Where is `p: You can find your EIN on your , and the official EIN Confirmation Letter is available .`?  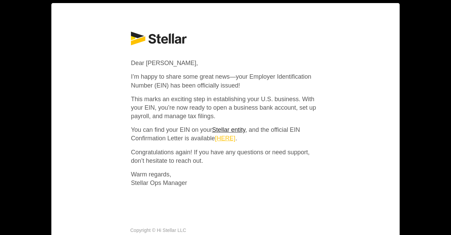
p: You can find your EIN on your , and the official EIN Confirmation Letter is available . is located at coordinates (225, 134).